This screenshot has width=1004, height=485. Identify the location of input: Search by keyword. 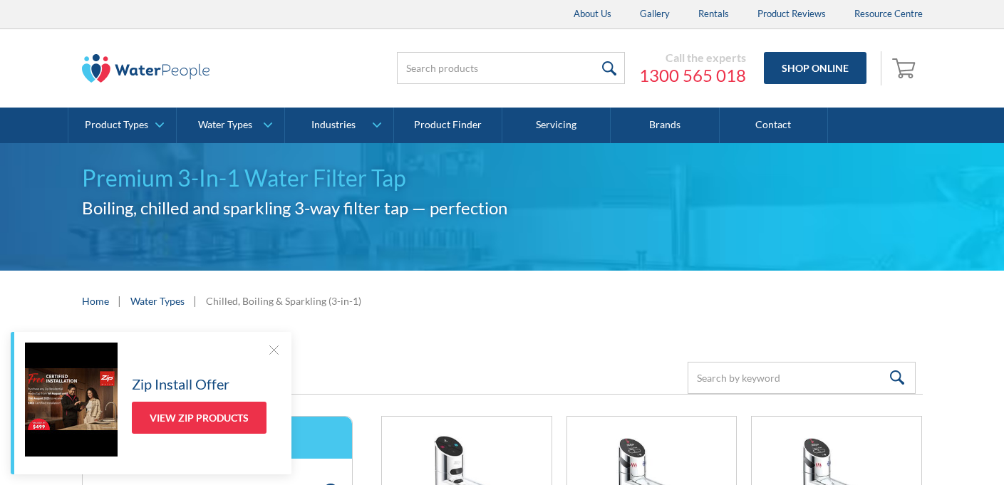
(802, 378).